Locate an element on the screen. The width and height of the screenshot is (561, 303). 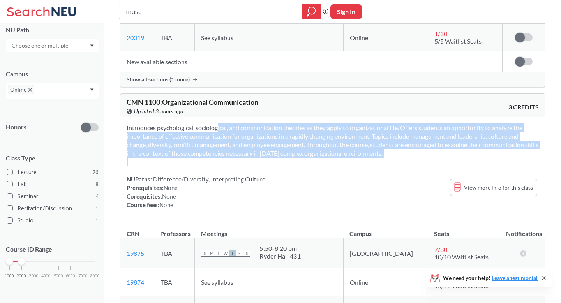
span: 4000 is located at coordinates (46, 276).